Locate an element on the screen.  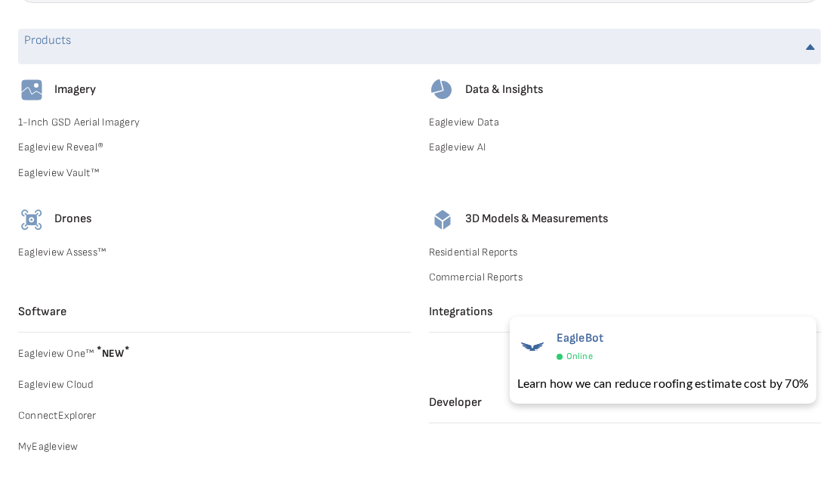
img: EagleBot is located at coordinates (532, 346).